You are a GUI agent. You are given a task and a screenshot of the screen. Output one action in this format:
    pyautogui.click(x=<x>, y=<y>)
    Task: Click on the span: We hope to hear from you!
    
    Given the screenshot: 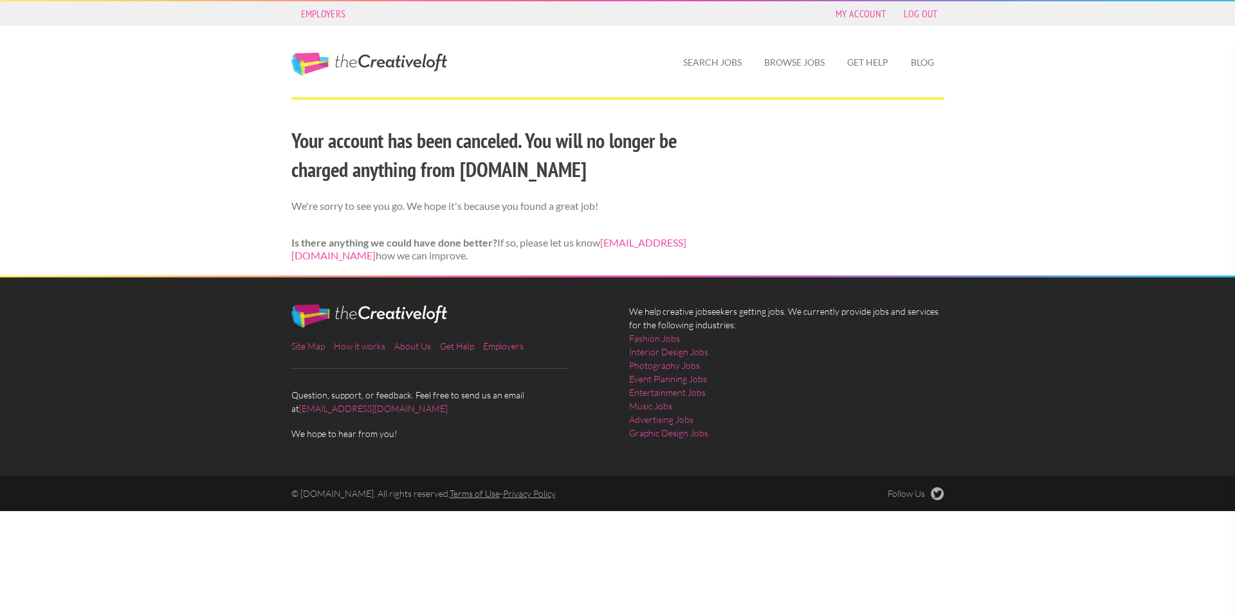 What is the action you would take?
    pyautogui.click(x=449, y=433)
    